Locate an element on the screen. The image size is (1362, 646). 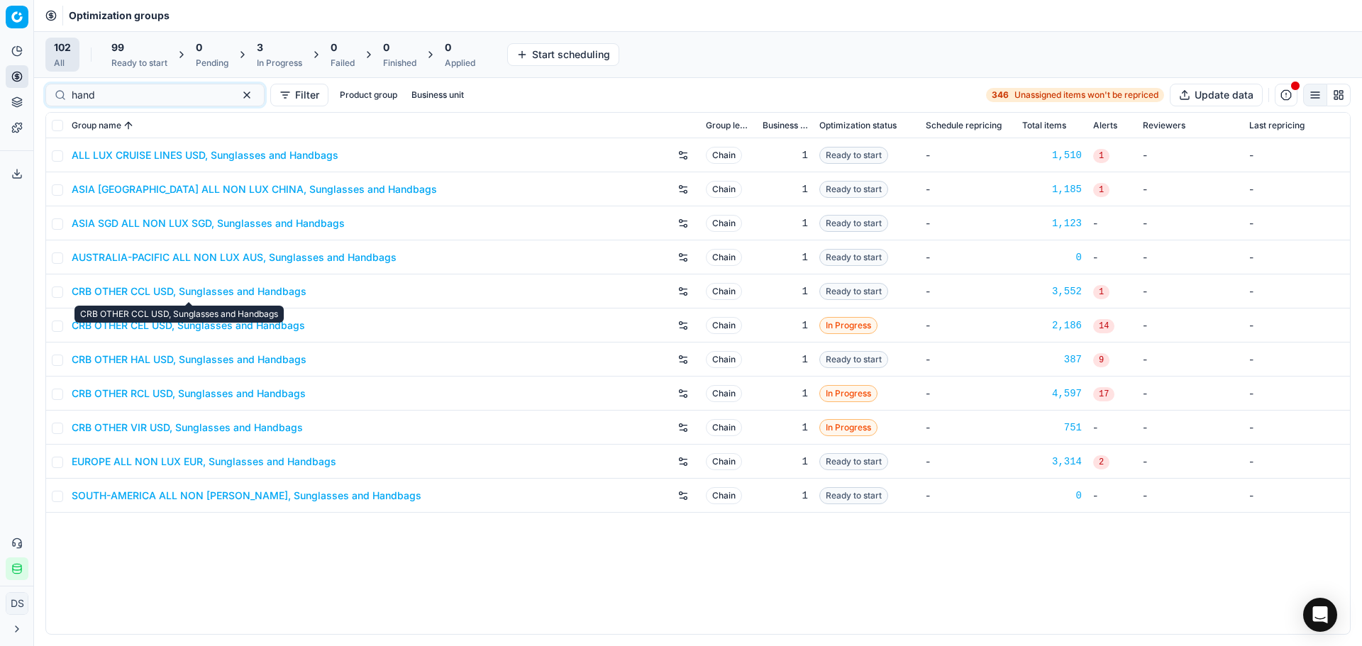
span: Schedule repricing is located at coordinates (964, 126).